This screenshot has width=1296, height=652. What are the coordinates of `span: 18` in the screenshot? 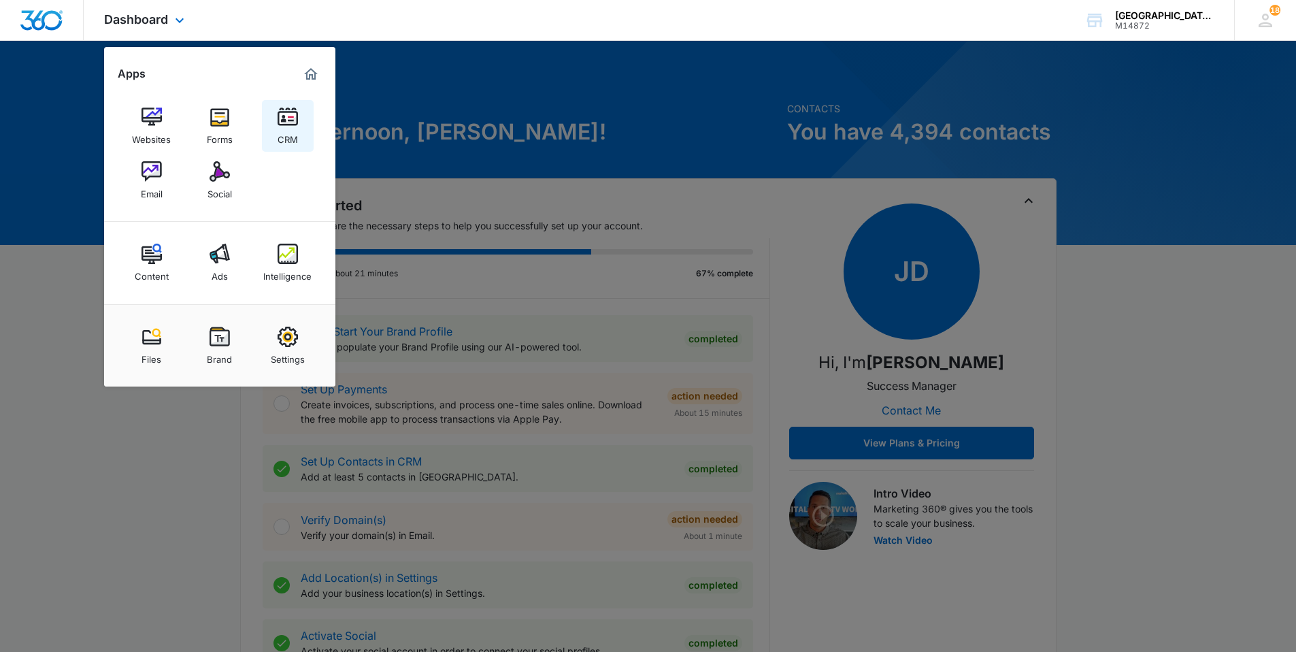 It's located at (1275, 10).